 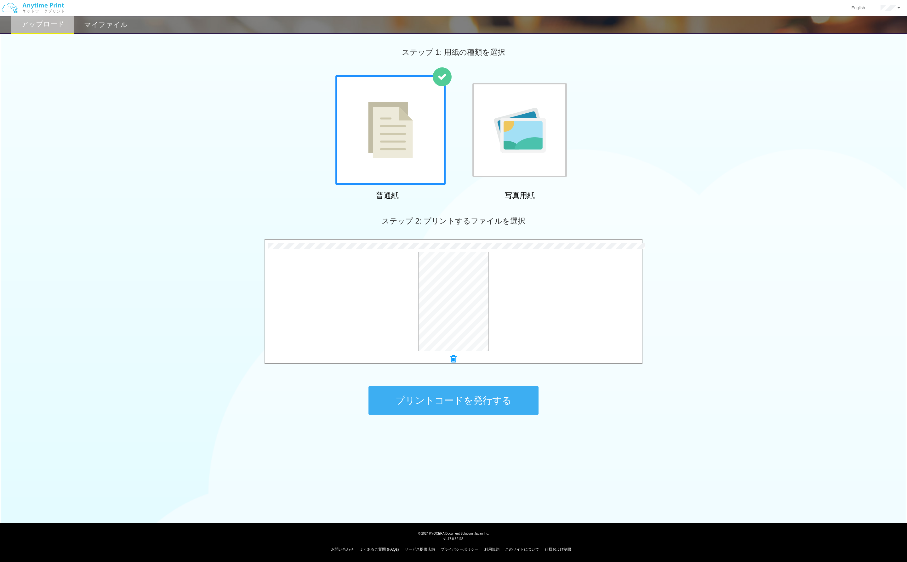 I want to click on a: よくあるご質問 (FAQs), so click(x=379, y=549).